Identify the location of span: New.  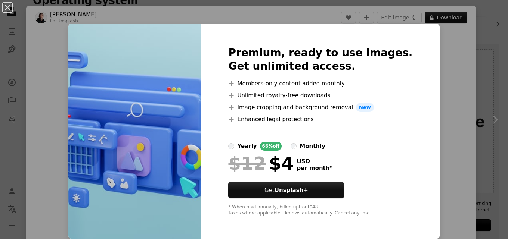
(365, 108).